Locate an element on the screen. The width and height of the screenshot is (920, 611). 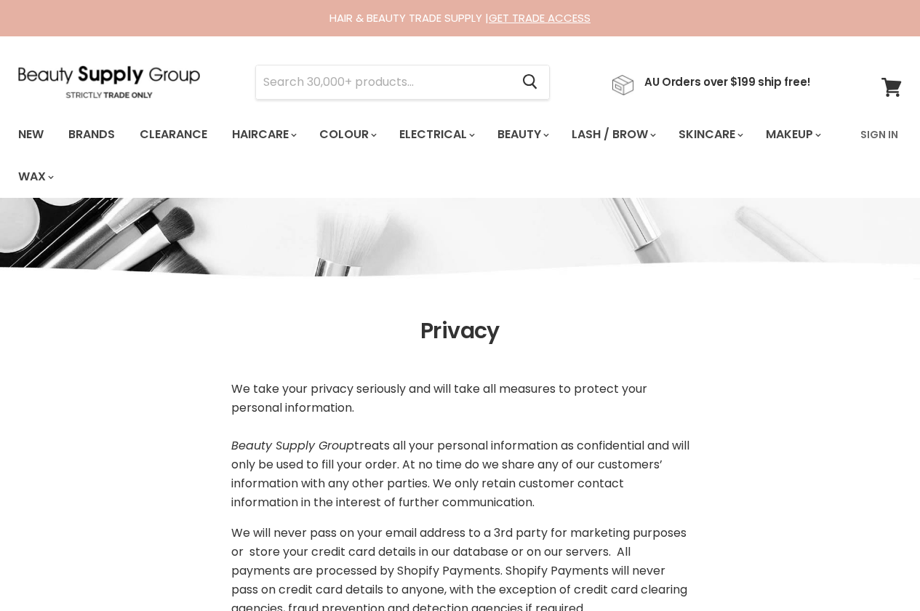
a: Brands is located at coordinates (92, 135).